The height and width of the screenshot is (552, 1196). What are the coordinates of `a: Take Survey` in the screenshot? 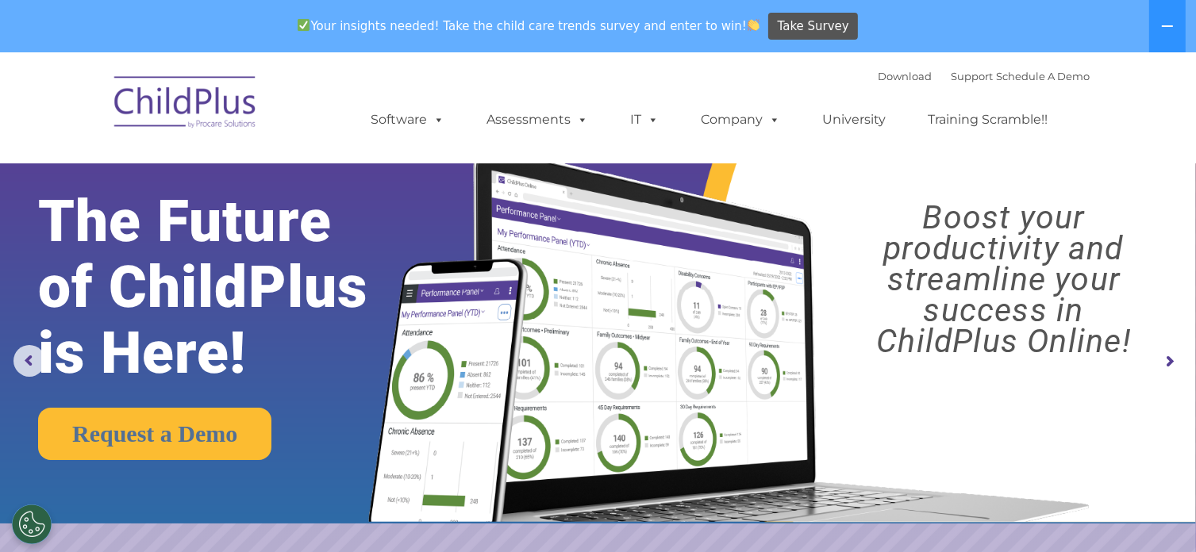 It's located at (812, 26).